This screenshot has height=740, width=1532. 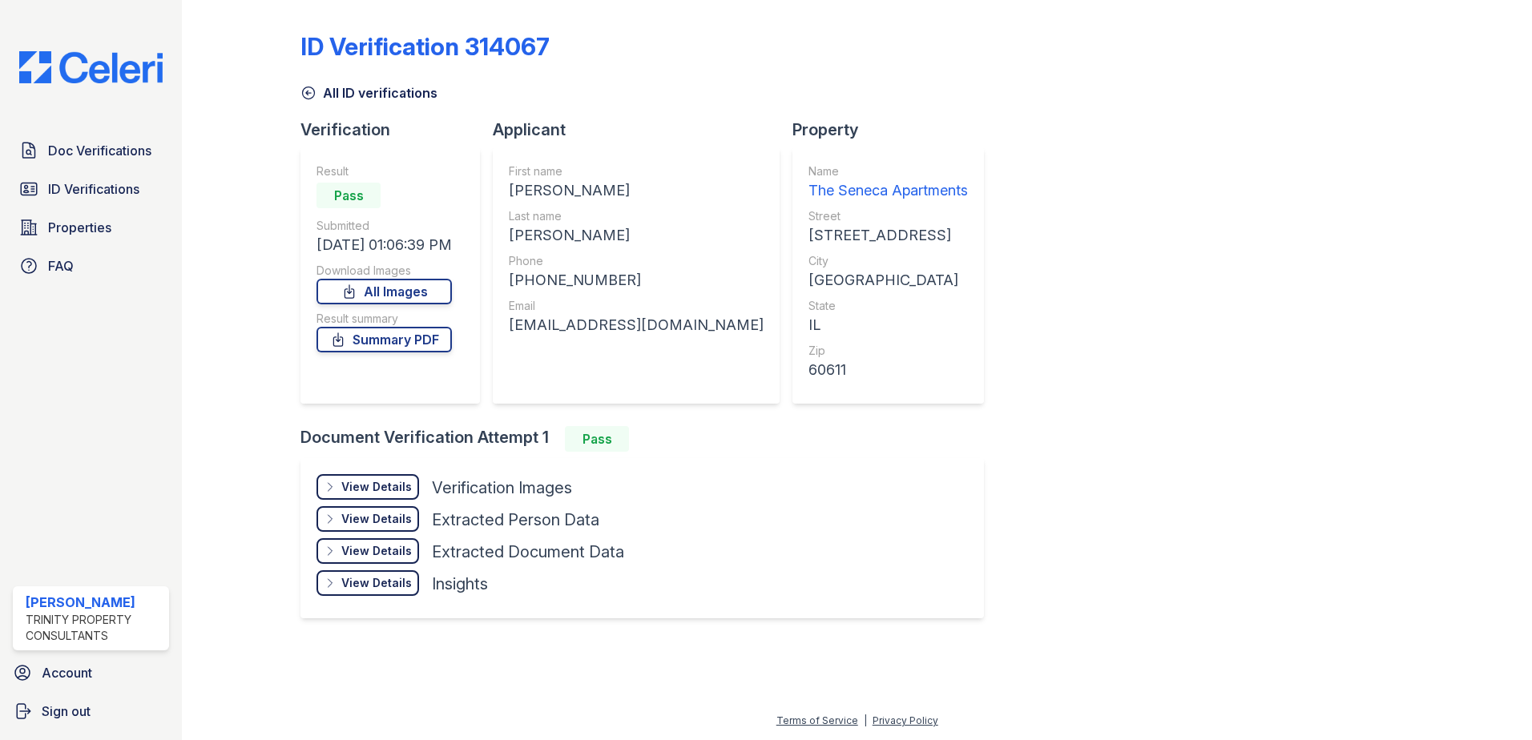 I want to click on a: FAQ, so click(x=91, y=266).